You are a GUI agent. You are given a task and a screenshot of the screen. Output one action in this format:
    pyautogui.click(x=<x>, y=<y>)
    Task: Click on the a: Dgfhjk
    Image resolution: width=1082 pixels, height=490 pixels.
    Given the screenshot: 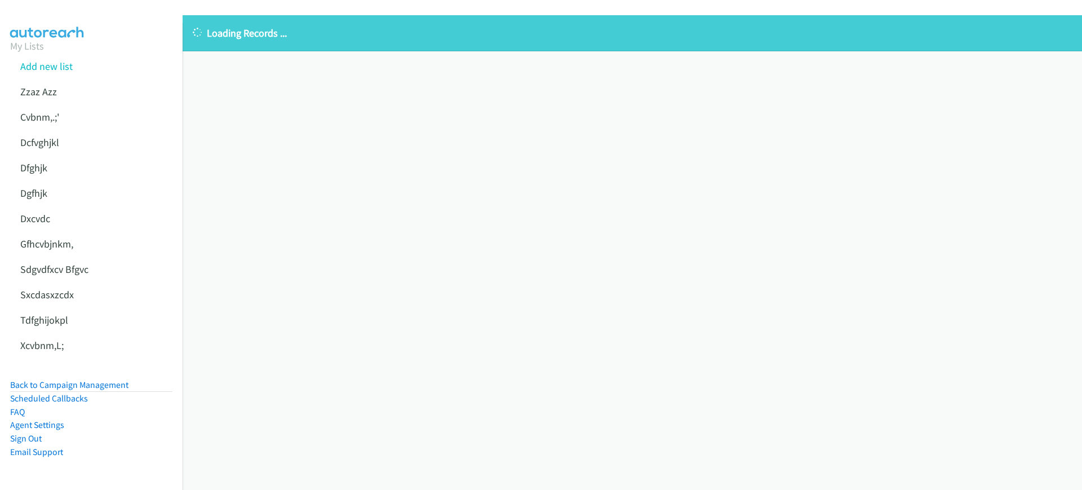 What is the action you would take?
    pyautogui.click(x=34, y=193)
    